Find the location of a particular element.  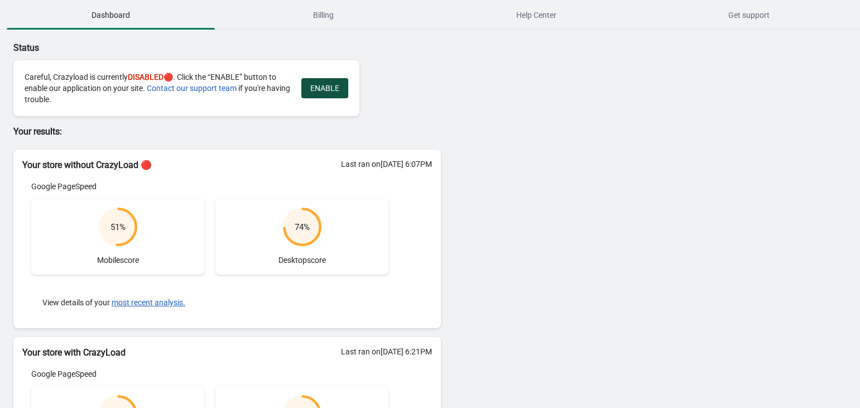

span: ENABLE is located at coordinates (325, 88).